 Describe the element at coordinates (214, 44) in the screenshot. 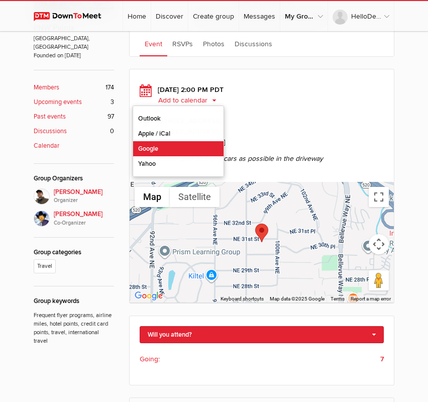

I see `a: Photos` at that location.